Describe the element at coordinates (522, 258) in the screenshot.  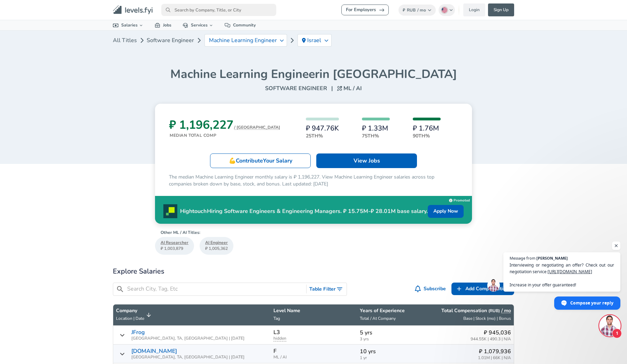
I see `span: Message from` at that location.